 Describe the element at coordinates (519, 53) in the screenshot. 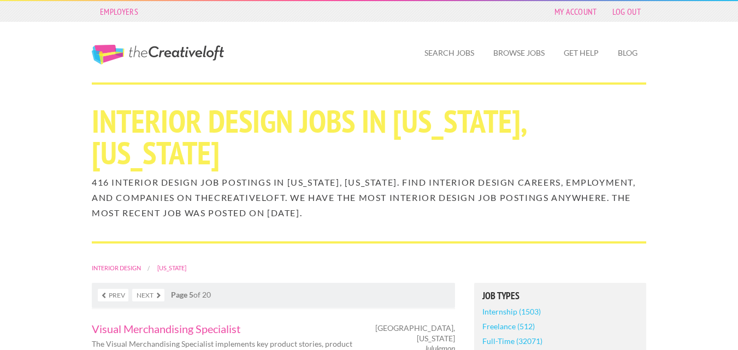

I see `a: Browse Jobs` at that location.